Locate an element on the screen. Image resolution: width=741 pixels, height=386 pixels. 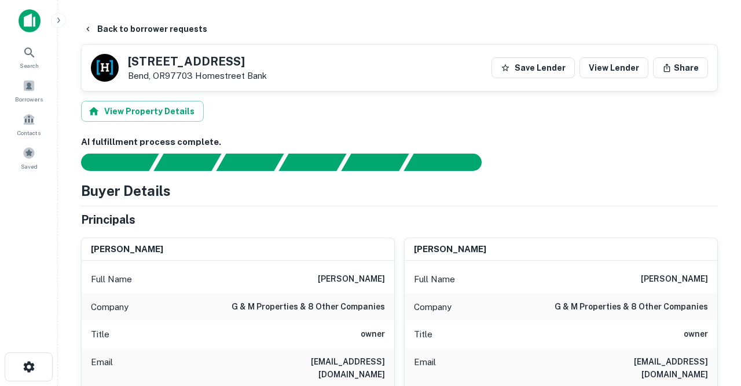
button: View Property Details is located at coordinates (142, 111).